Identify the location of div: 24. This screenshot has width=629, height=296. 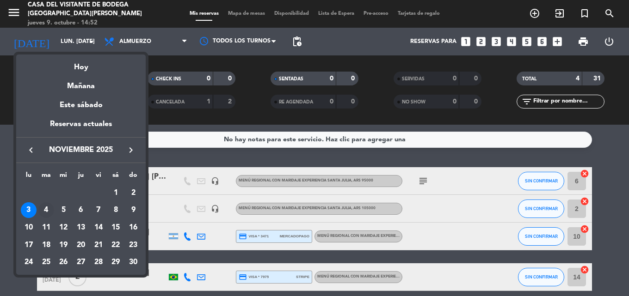
(29, 263).